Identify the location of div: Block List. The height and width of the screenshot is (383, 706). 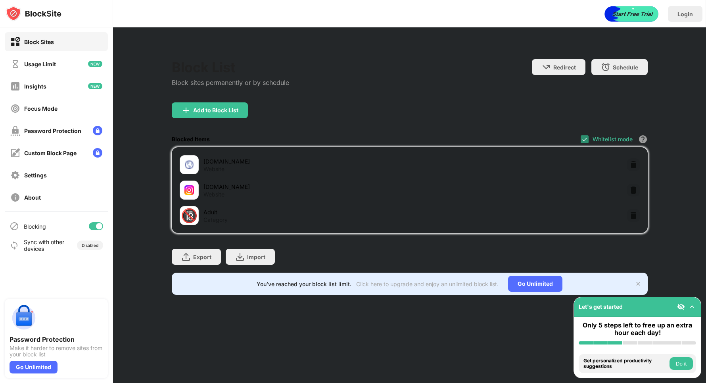
(230, 67).